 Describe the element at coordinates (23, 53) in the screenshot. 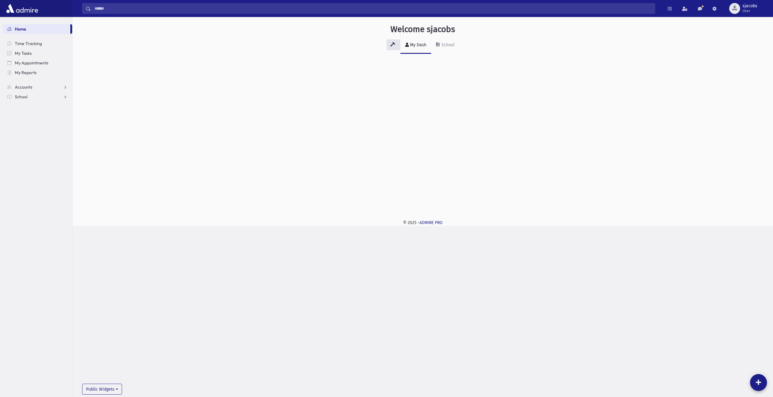

I see `span: My Tasks` at that location.